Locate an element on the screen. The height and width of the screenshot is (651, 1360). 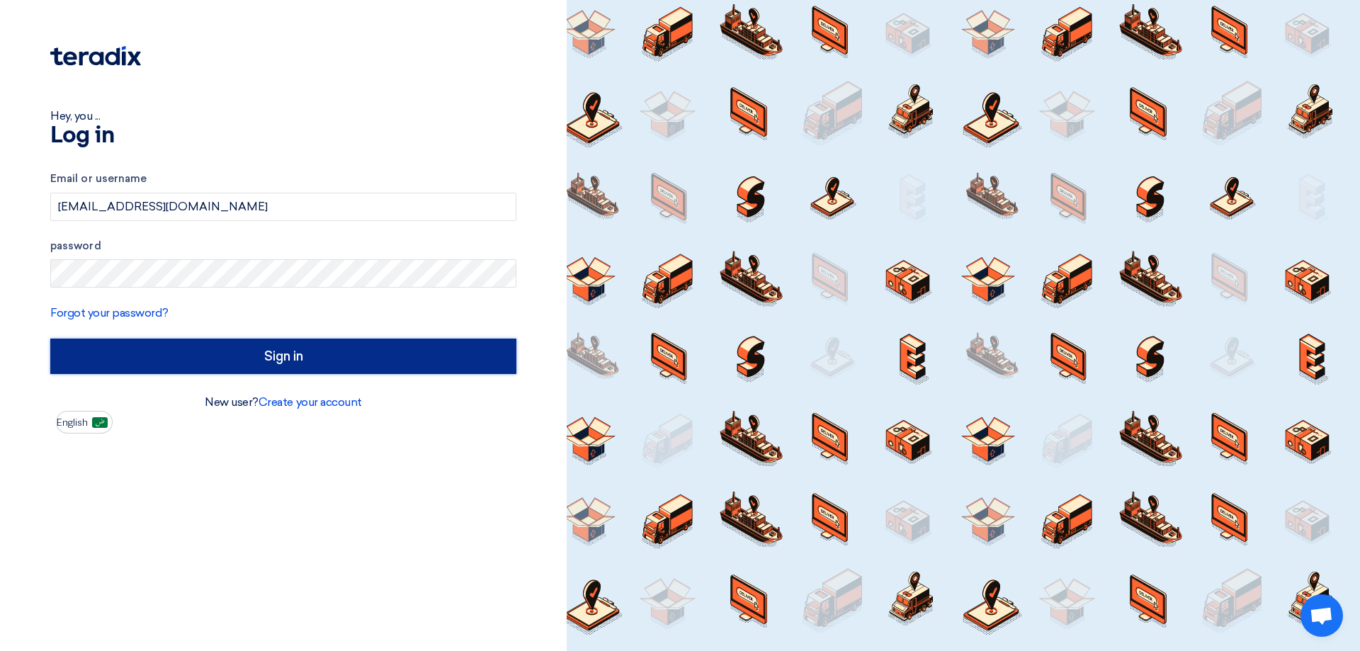
font: Create your account is located at coordinates (310, 402).